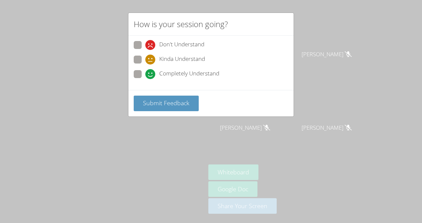 The width and height of the screenshot is (422, 223). I want to click on span: Completely Understand, so click(189, 74).